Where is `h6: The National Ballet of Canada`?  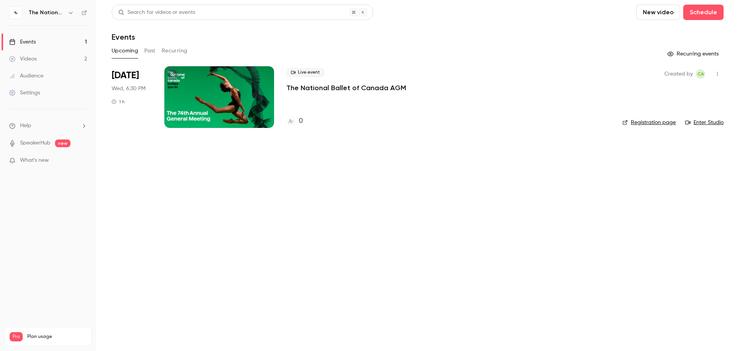 h6: The National Ballet of Canada is located at coordinates (47, 13).